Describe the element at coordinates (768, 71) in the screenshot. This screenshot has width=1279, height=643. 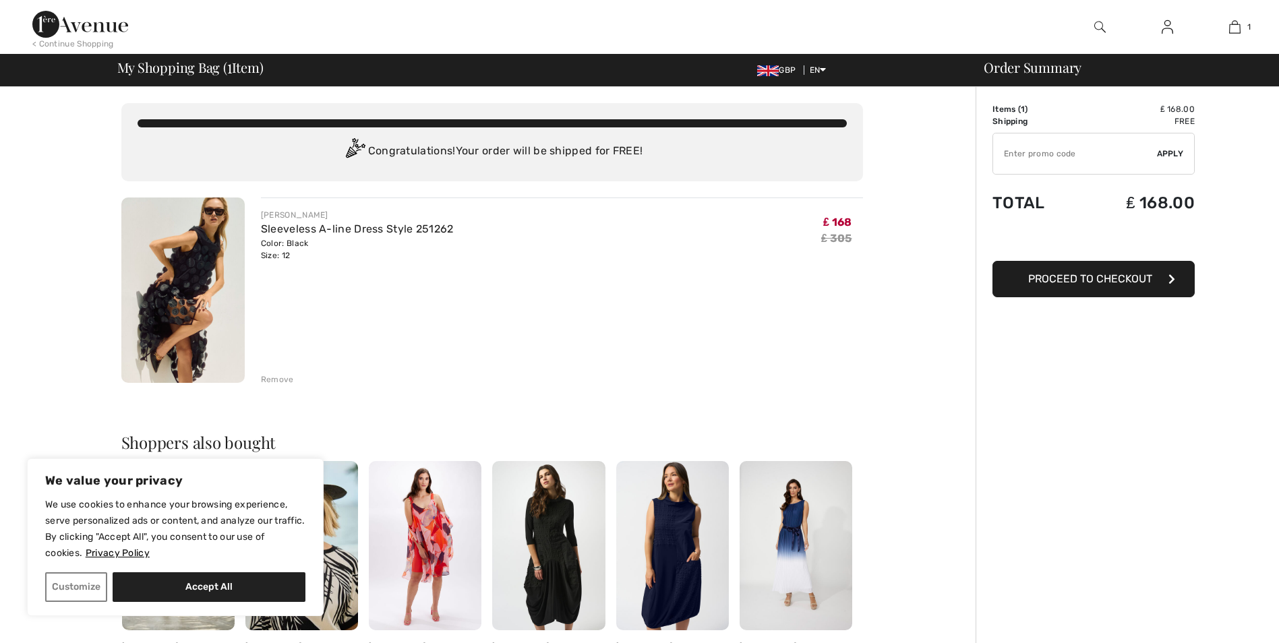
I see `img: UK Pound` at that location.